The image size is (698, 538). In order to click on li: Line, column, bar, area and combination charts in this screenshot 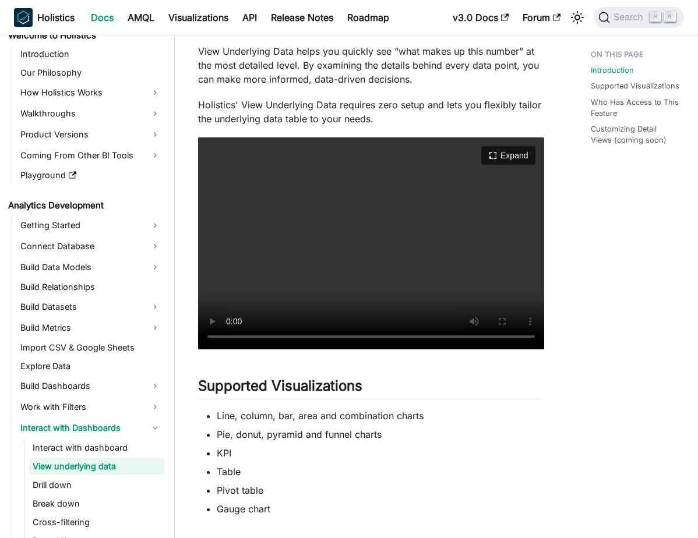, I will do `click(380, 416)`.